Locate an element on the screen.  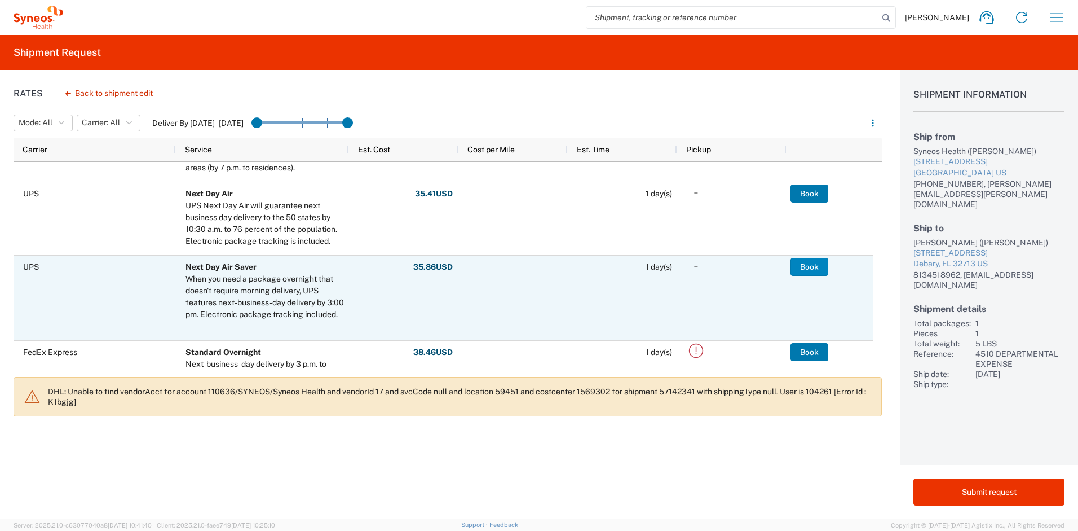
span: Mode: All is located at coordinates (36, 122).